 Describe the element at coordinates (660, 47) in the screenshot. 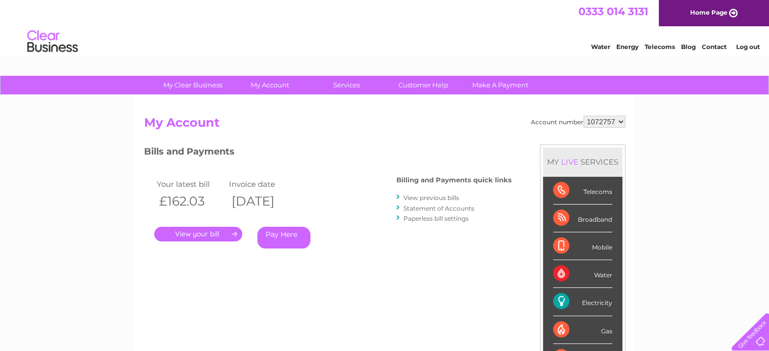

I see `a: Telecoms` at that location.